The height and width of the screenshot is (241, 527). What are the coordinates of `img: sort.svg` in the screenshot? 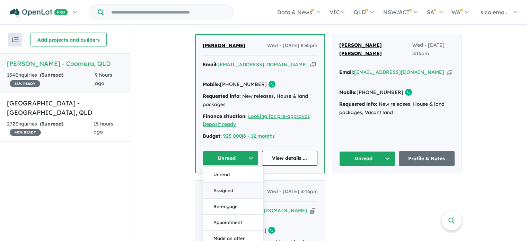 It's located at (15, 39).